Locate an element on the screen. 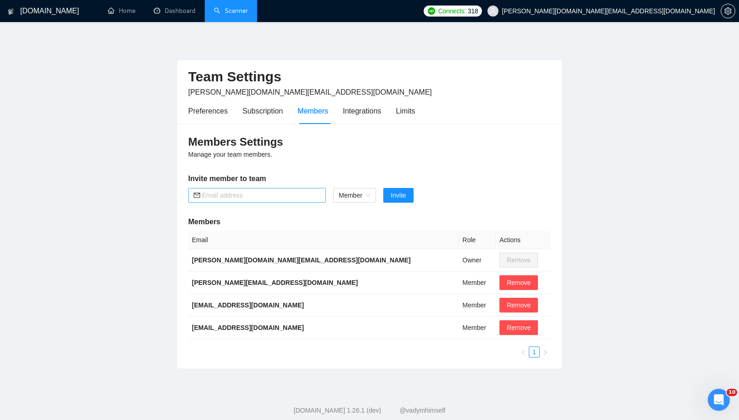 The height and width of the screenshot is (420, 739). span: Manage your team members. is located at coordinates (230, 154).